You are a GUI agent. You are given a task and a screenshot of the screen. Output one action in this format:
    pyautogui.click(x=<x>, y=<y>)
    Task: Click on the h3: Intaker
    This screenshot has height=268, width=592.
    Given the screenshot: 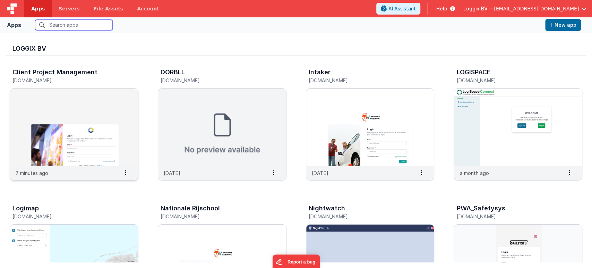 What is the action you would take?
    pyautogui.click(x=320, y=72)
    